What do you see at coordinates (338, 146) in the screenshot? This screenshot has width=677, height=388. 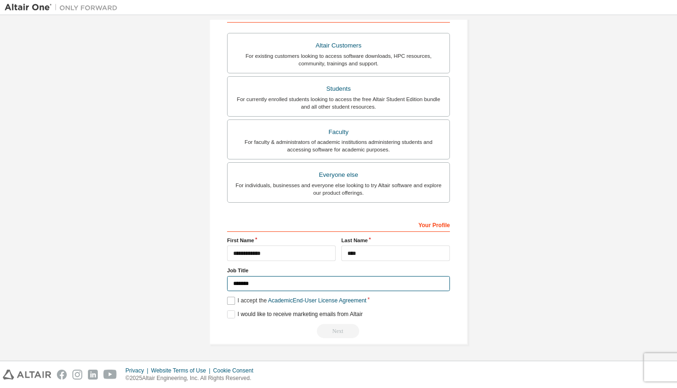 I see `div: For faculty & administrators of academic institutions administering students and accessing softwa...` at bounding box center [338, 146].